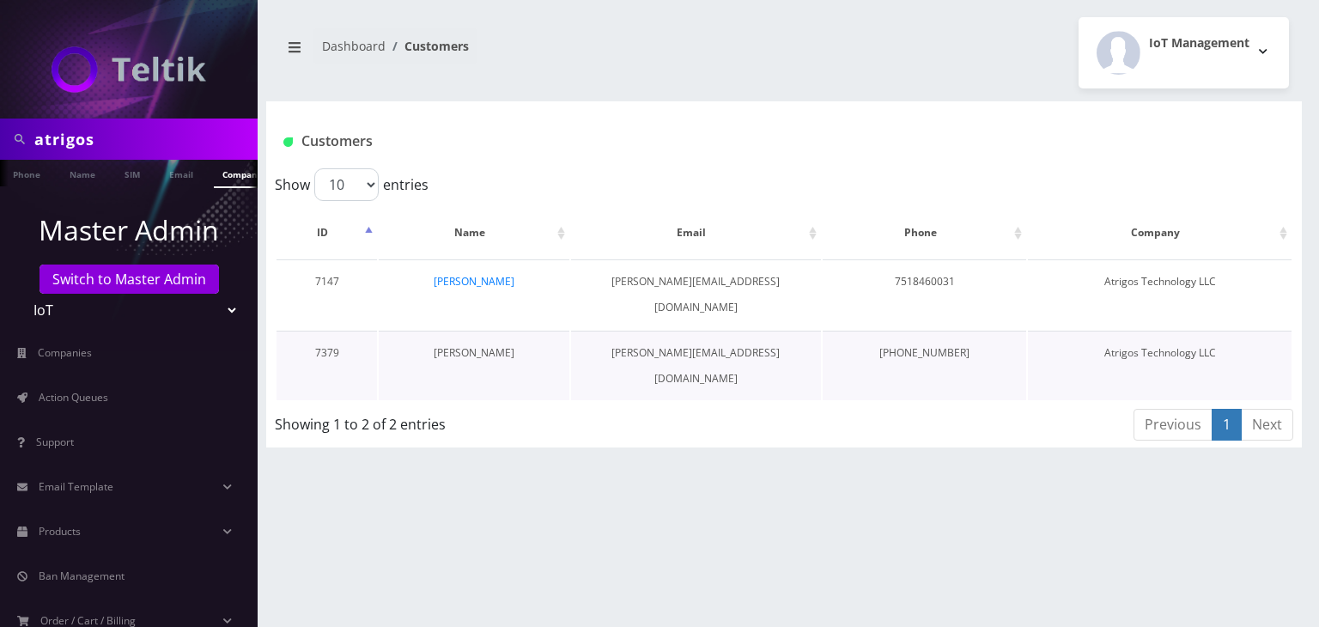 Image resolution: width=1319 pixels, height=627 pixels. What do you see at coordinates (132, 173) in the screenshot?
I see `a: SIM` at bounding box center [132, 173].